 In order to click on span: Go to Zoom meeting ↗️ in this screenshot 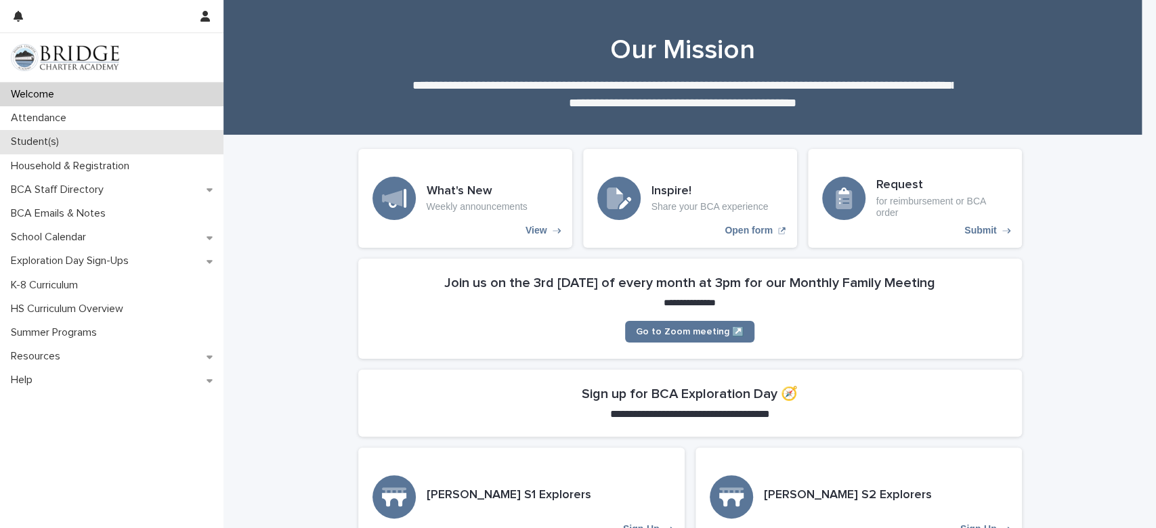, I will do `click(690, 332)`.